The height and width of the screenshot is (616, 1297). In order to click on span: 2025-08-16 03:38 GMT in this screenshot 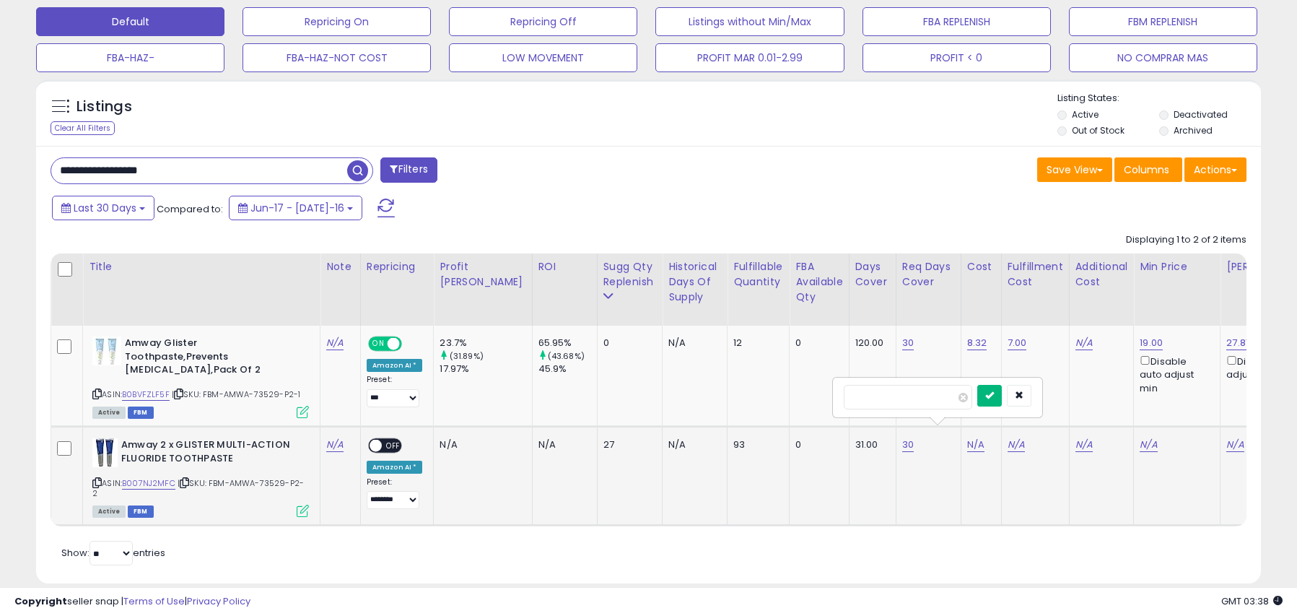, I will do `click(1252, 601)`.